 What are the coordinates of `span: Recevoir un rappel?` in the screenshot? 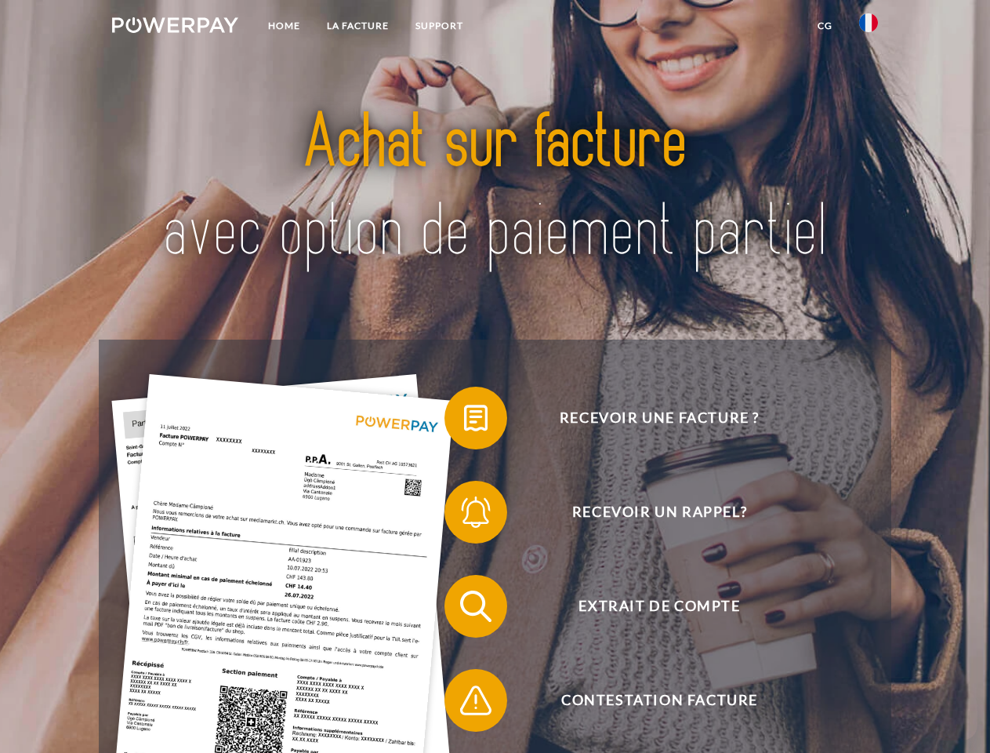 It's located at (659, 512).